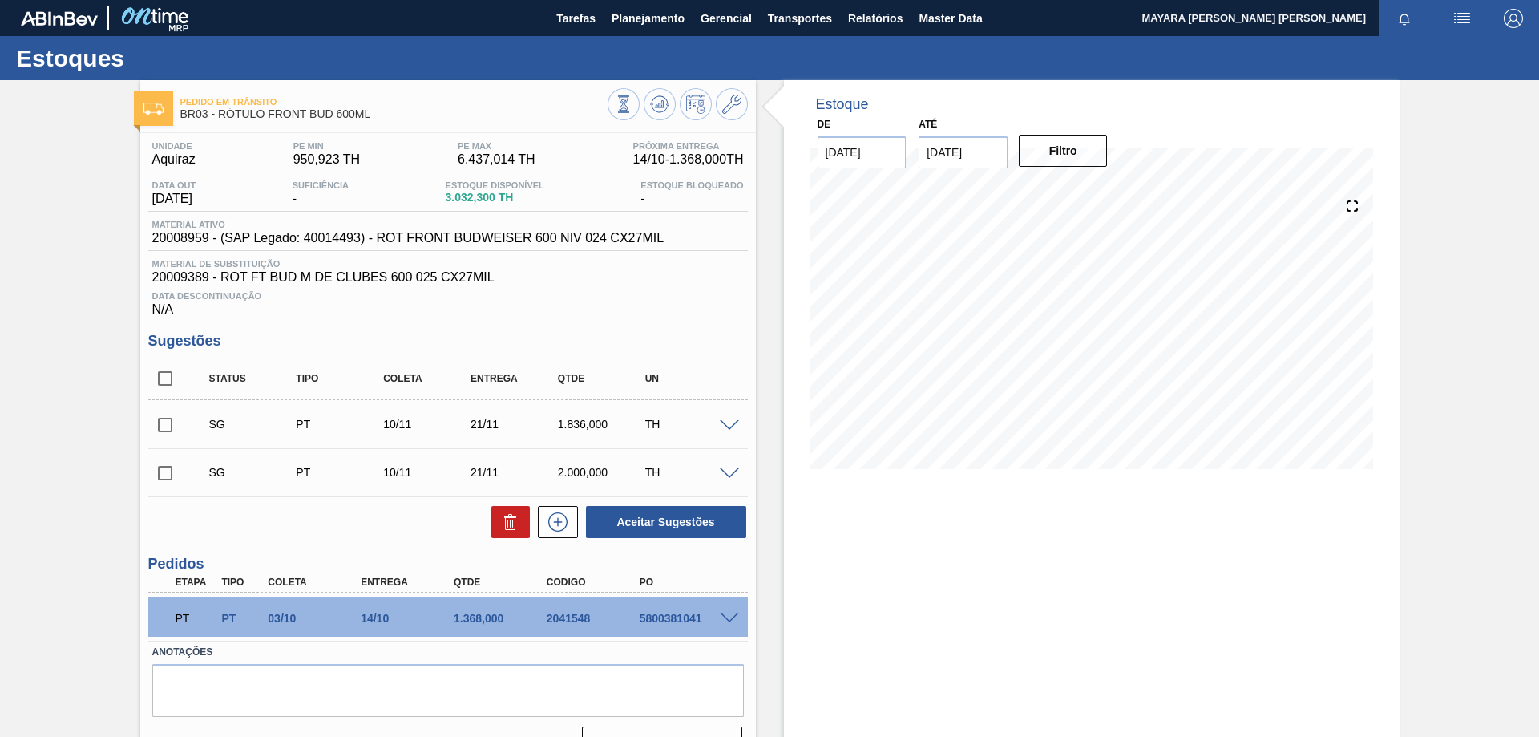 This screenshot has height=737, width=1539. Describe the element at coordinates (394, 114) in the screenshot. I see `span: BR03 - RÓTULO FRONT BUD 600ML` at that location.